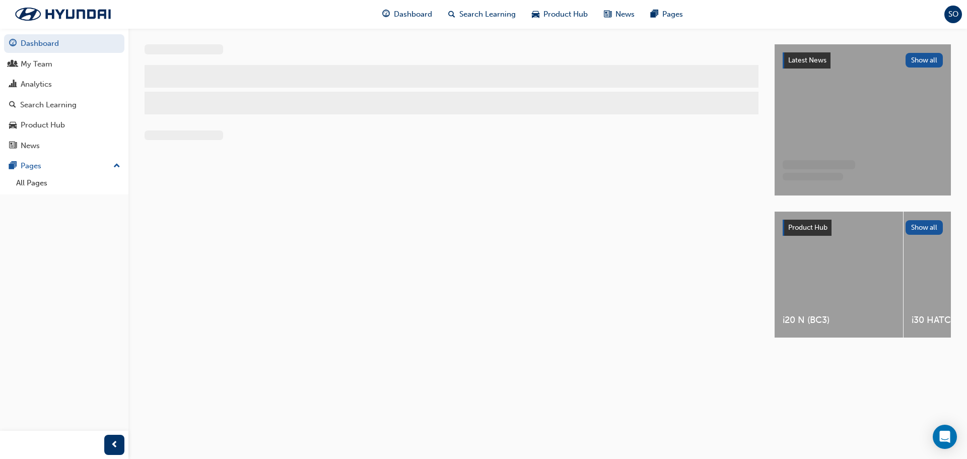  Describe the element at coordinates (619, 14) in the screenshot. I see `a: news-iconNews` at that location.